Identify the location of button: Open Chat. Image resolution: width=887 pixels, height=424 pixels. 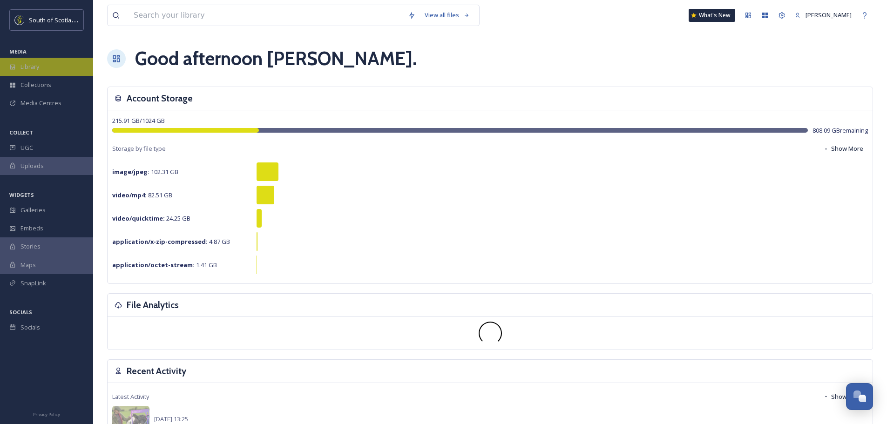
(860, 397).